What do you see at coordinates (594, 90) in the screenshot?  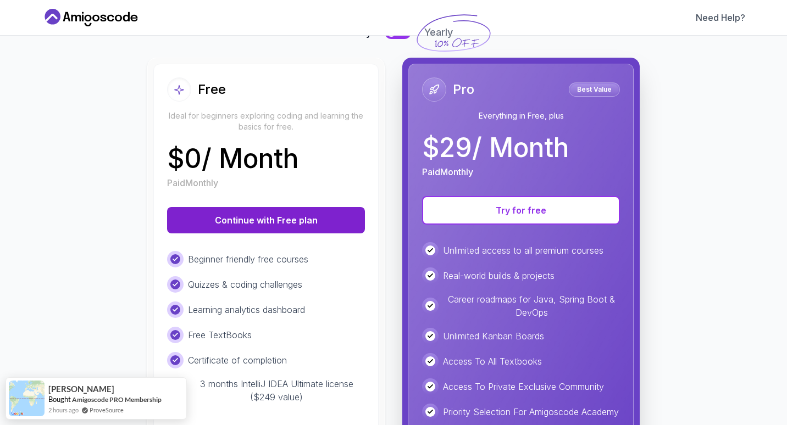 I see `p: Best Value` at bounding box center [594, 90].